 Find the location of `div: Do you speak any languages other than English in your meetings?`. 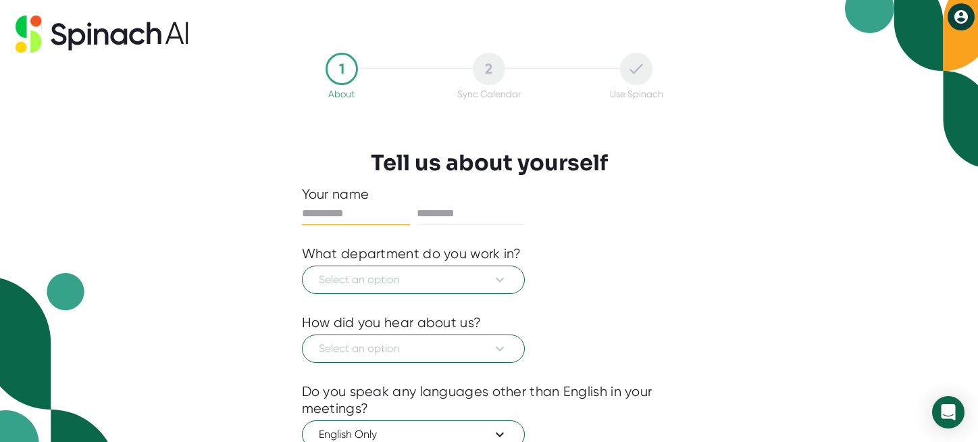

div: Do you speak any languages other than English in your meetings? is located at coordinates (489, 400).